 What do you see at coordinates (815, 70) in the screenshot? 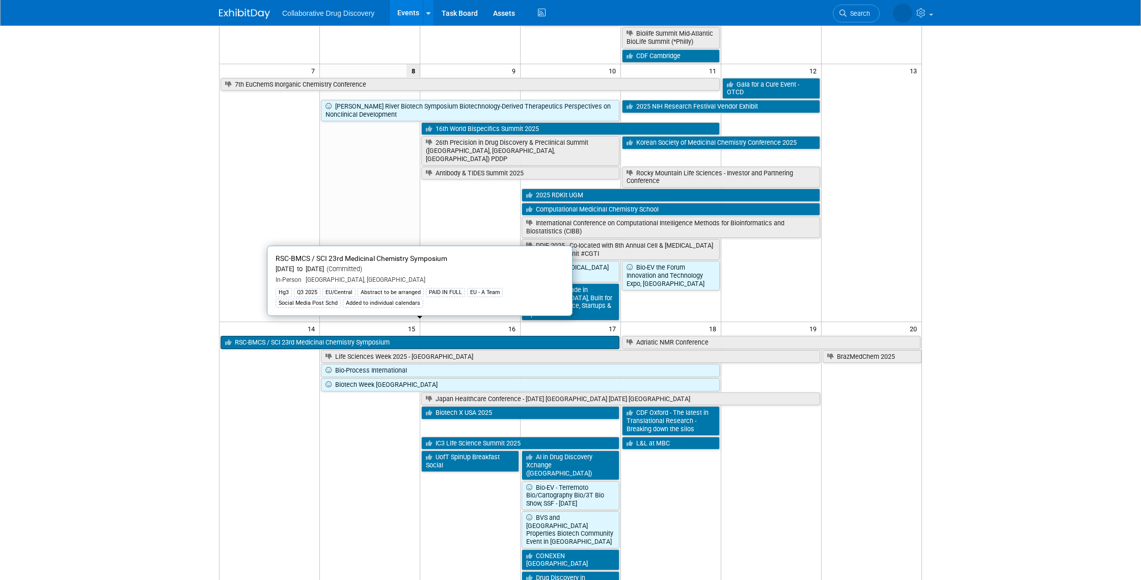
I see `span: 12` at bounding box center [815, 70].